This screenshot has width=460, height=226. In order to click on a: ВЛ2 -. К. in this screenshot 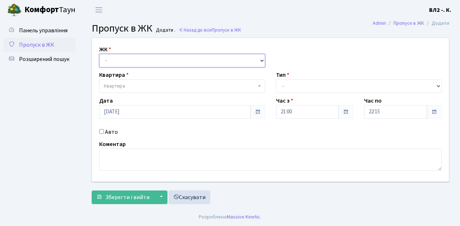, I will do `click(440, 10)`.